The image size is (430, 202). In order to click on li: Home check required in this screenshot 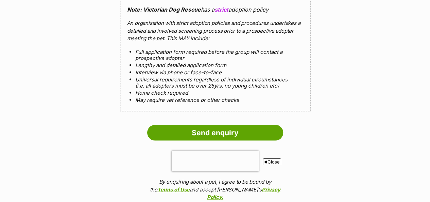, I will do `click(215, 93)`.